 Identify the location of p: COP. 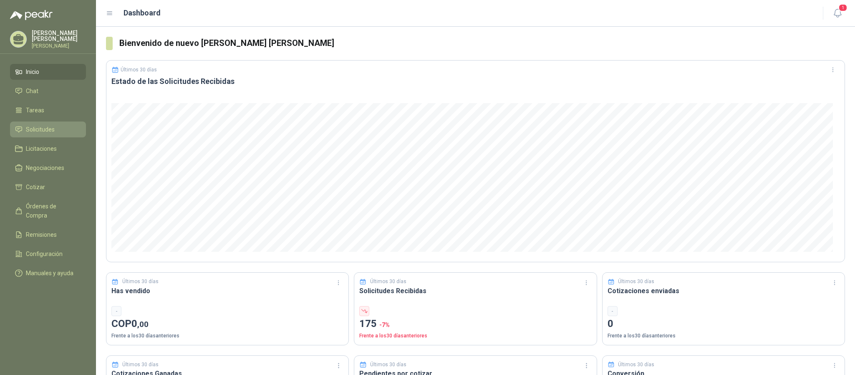
(227, 324).